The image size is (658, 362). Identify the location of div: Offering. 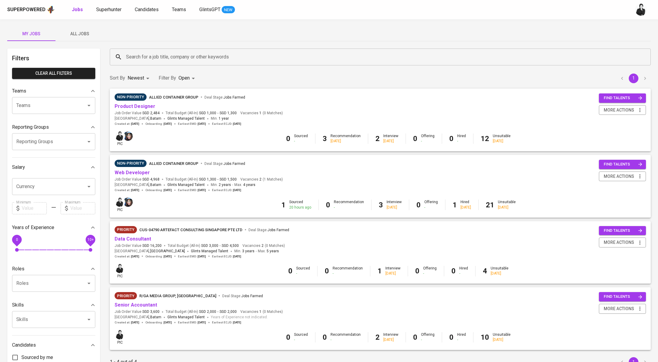
(427, 139).